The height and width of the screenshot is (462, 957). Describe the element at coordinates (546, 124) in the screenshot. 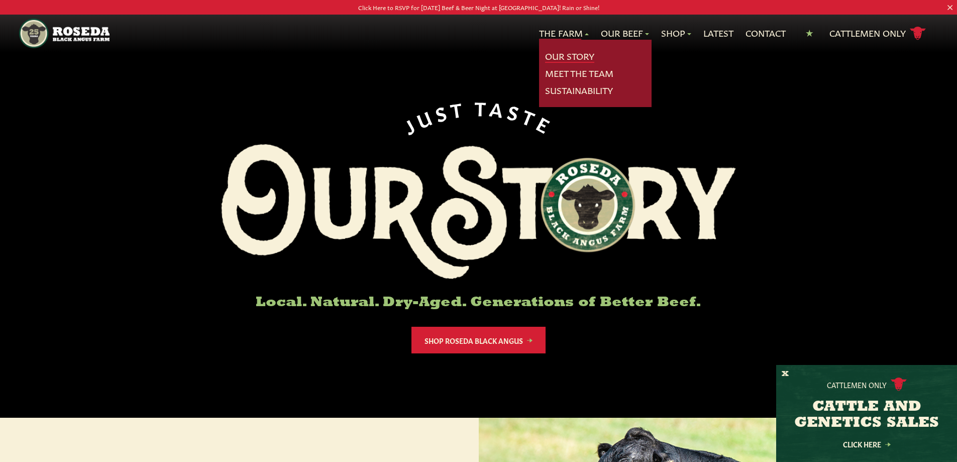

I see `span: E` at that location.